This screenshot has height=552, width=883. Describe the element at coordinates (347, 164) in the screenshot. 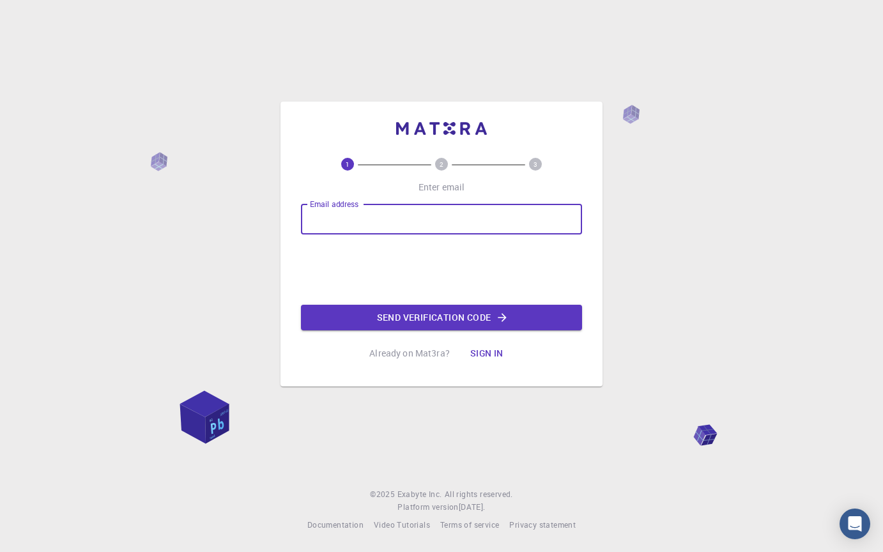

I see `text: 1` at that location.